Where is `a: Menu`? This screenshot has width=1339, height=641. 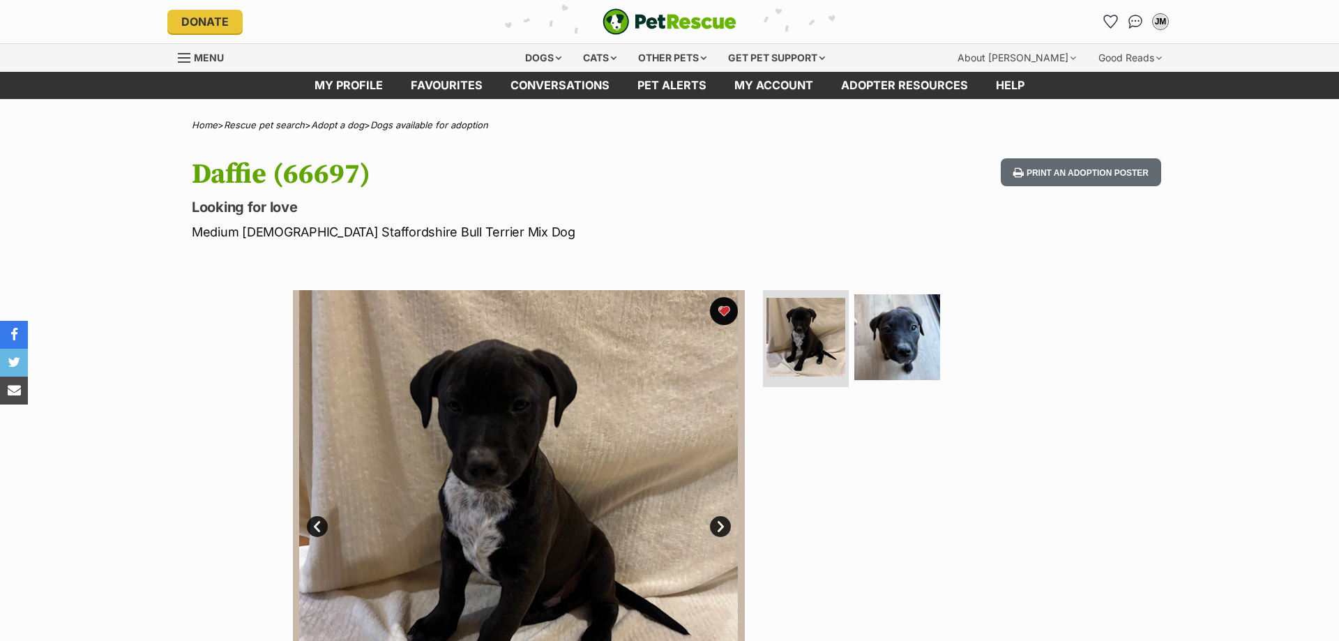
a: Menu is located at coordinates (206, 56).